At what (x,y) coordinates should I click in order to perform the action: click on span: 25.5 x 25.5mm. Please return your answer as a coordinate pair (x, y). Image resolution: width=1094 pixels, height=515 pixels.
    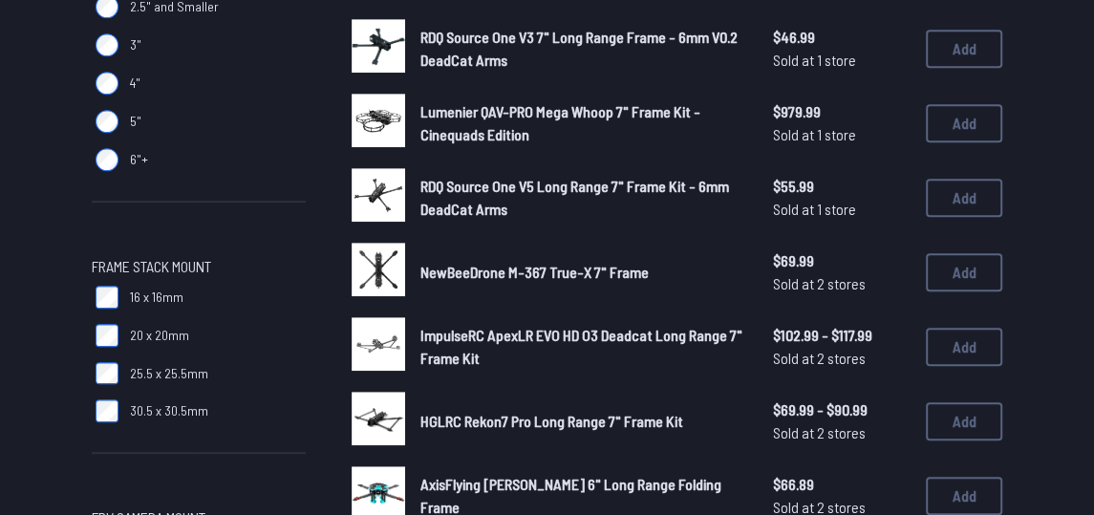
    Looking at the image, I should click on (169, 374).